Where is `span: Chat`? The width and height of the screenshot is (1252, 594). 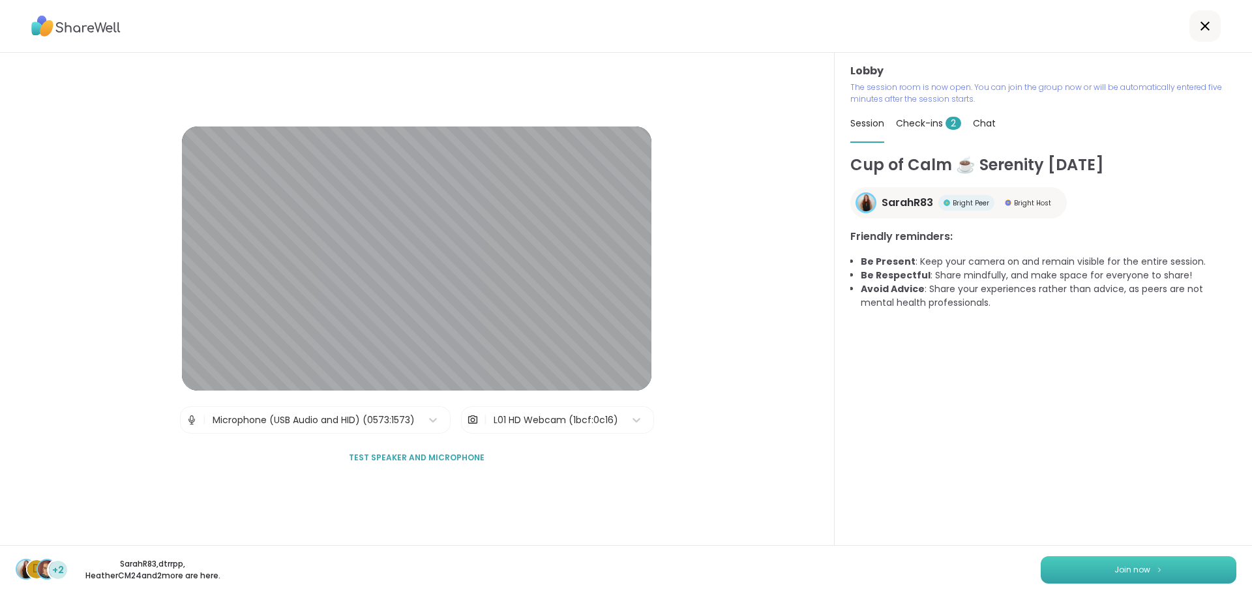
span: Chat is located at coordinates (984, 123).